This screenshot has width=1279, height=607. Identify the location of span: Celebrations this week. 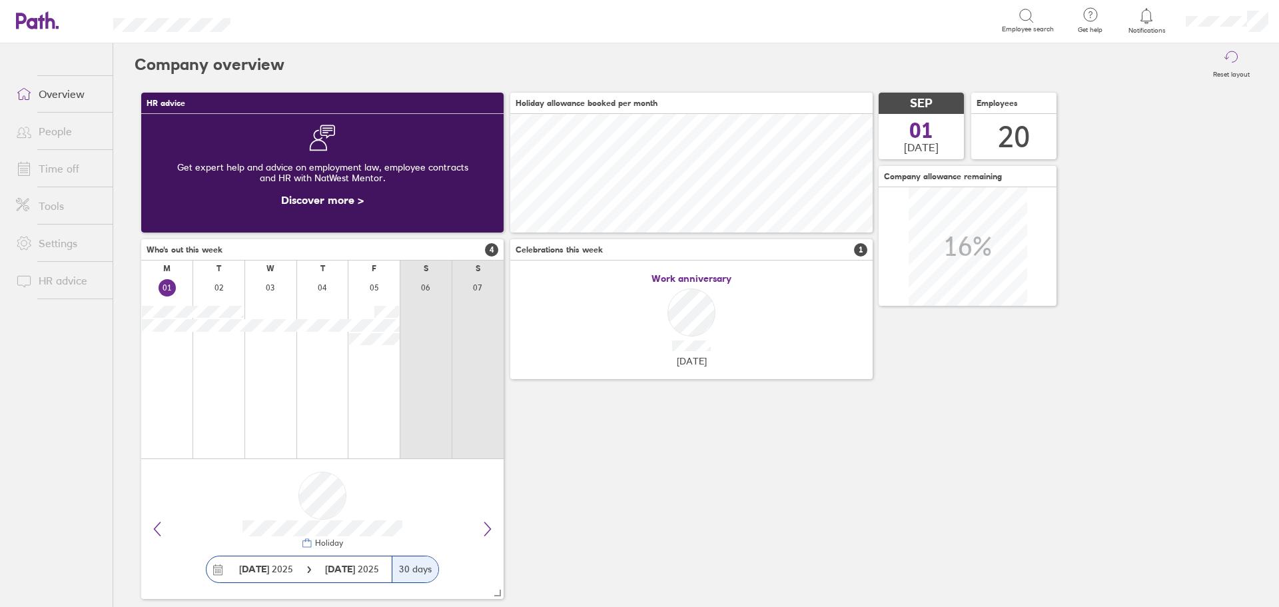
(559, 250).